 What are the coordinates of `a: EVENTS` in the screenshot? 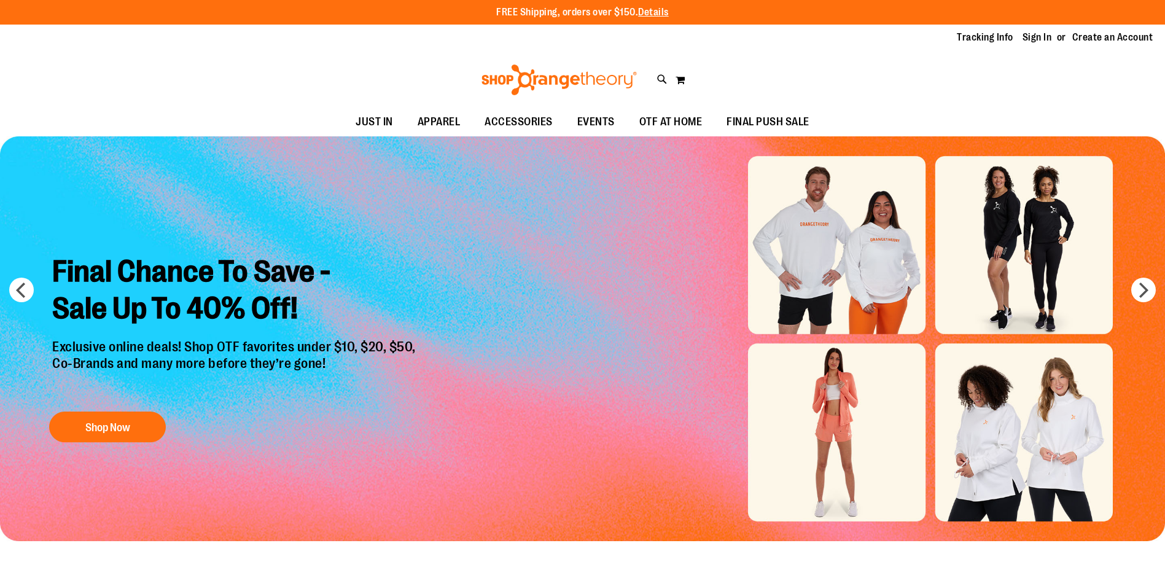 It's located at (596, 122).